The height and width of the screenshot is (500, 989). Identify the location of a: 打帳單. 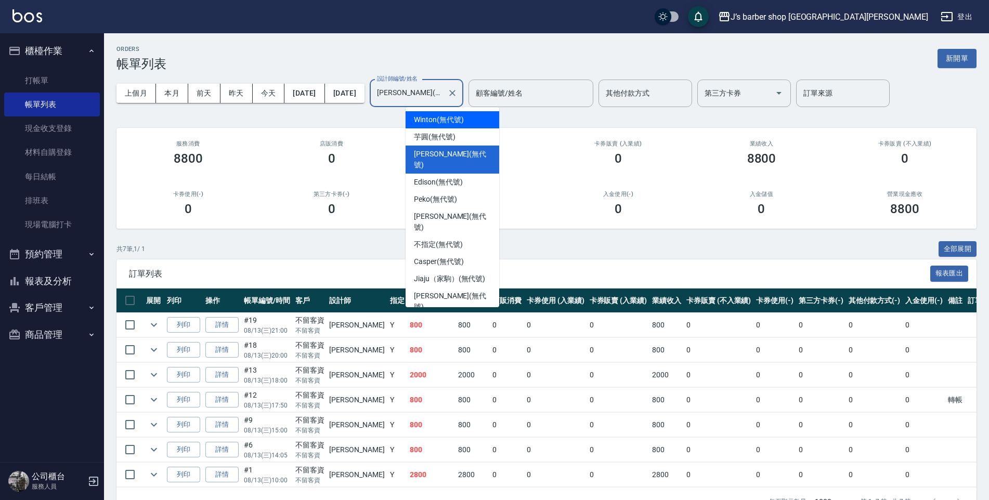
(52, 81).